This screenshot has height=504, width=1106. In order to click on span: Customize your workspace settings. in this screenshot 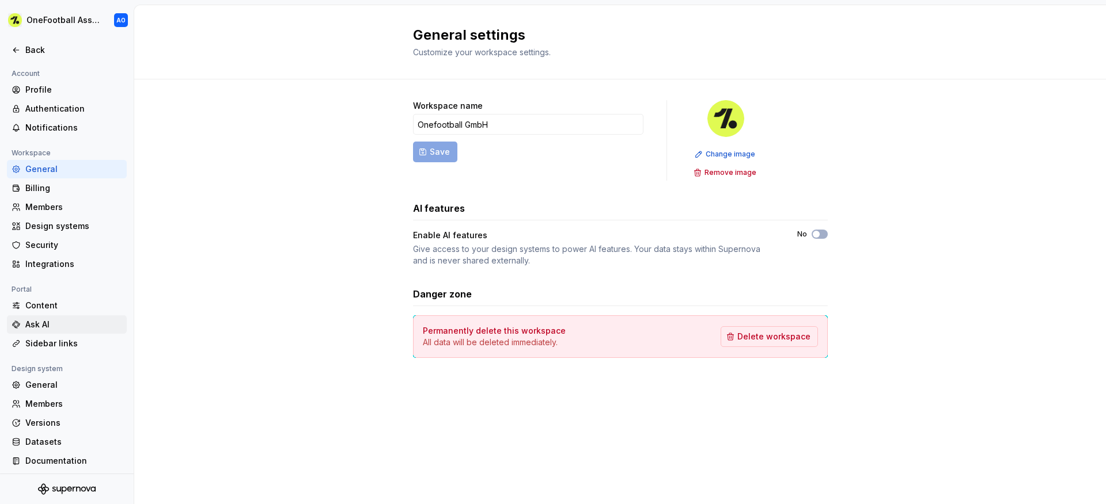, I will do `click(481, 52)`.